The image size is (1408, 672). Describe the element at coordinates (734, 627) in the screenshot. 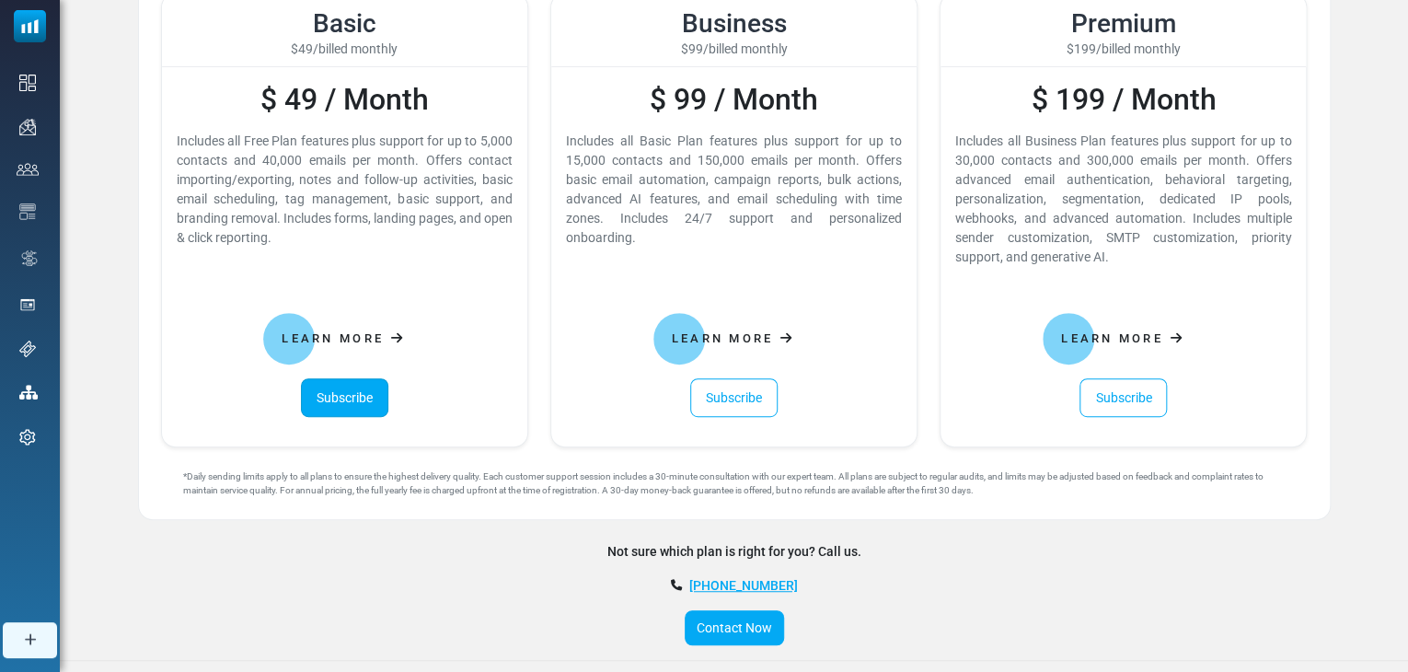

I see `a: Contact Now` at that location.